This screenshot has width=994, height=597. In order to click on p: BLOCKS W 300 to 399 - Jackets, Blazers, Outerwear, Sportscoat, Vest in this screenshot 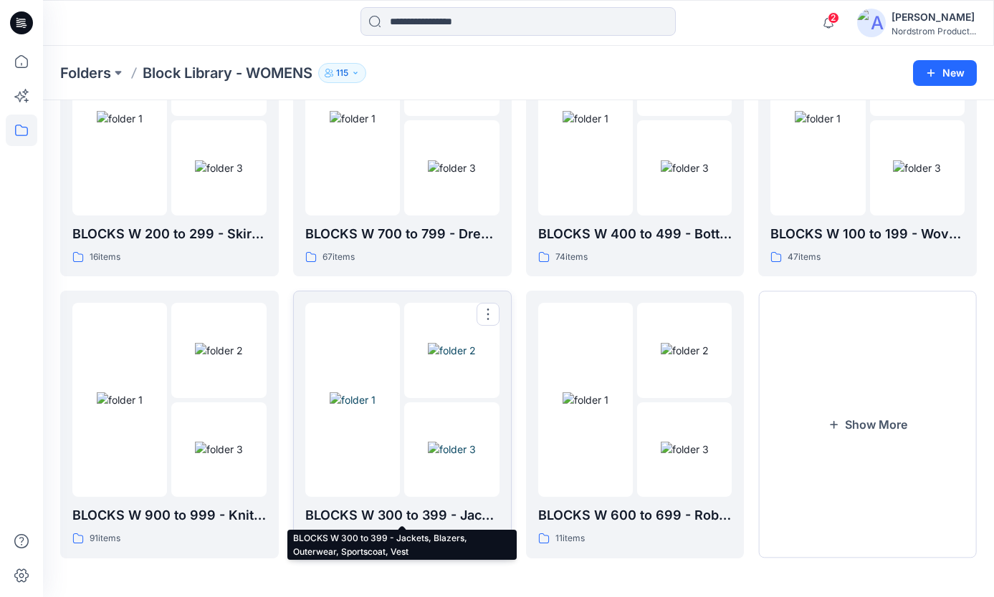, I will do `click(402, 516)`.